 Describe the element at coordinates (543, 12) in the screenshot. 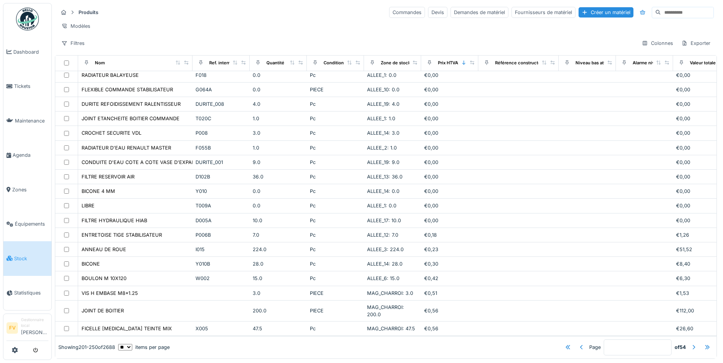

I see `div: Fournisseurs de matériel` at that location.